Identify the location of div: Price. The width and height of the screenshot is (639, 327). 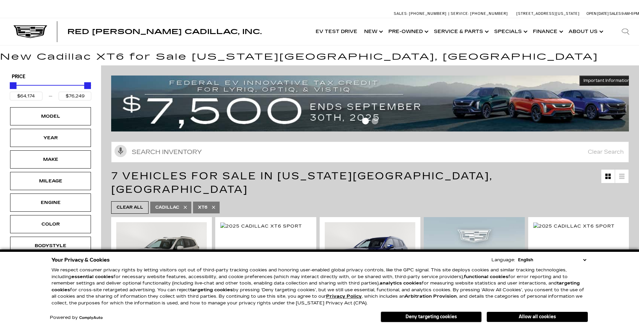
(51, 90).